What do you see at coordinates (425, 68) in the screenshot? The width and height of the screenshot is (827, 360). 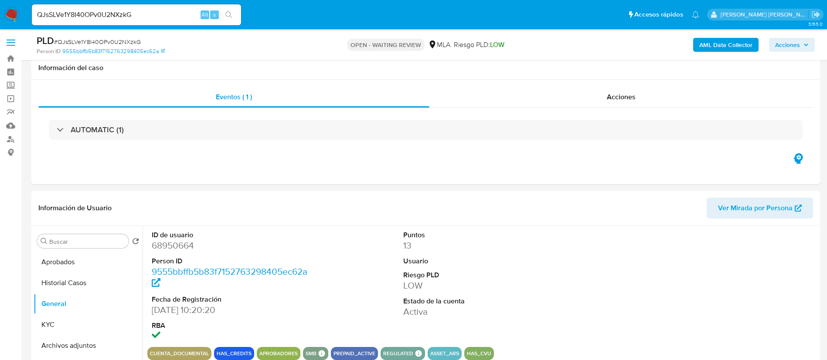 I see `h1: Información del caso` at bounding box center [425, 68].